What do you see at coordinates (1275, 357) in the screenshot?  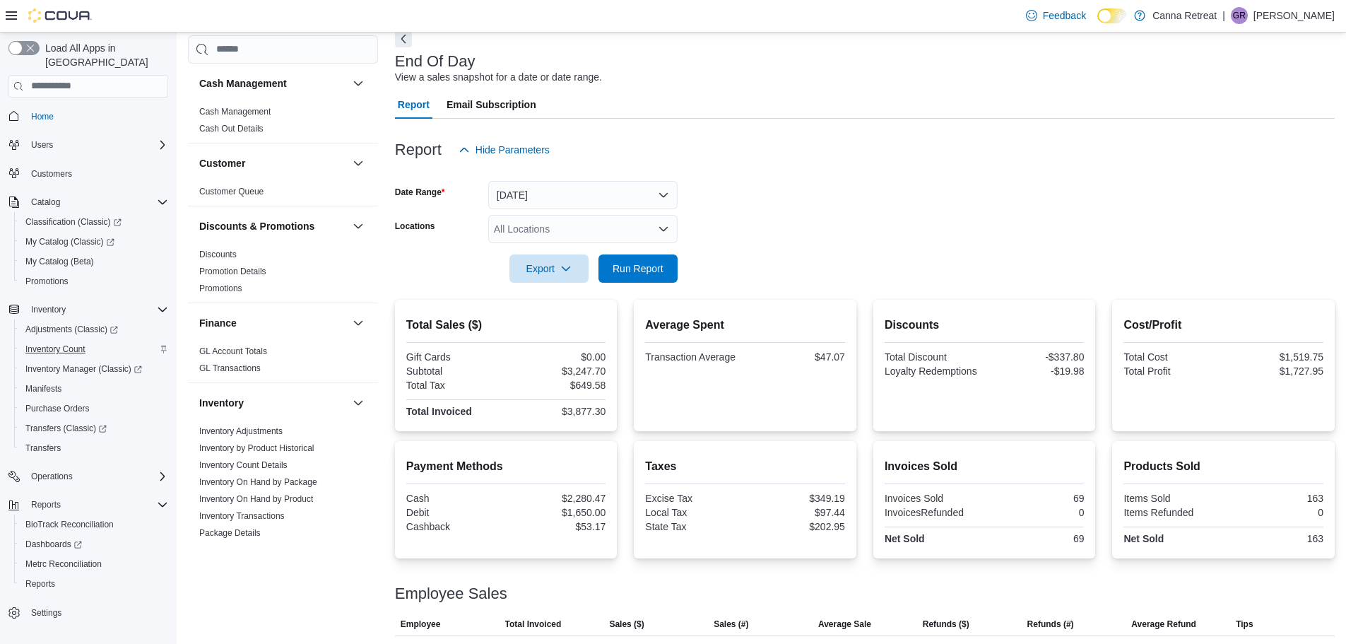 I see `div: $1,519.75` at bounding box center [1275, 357].